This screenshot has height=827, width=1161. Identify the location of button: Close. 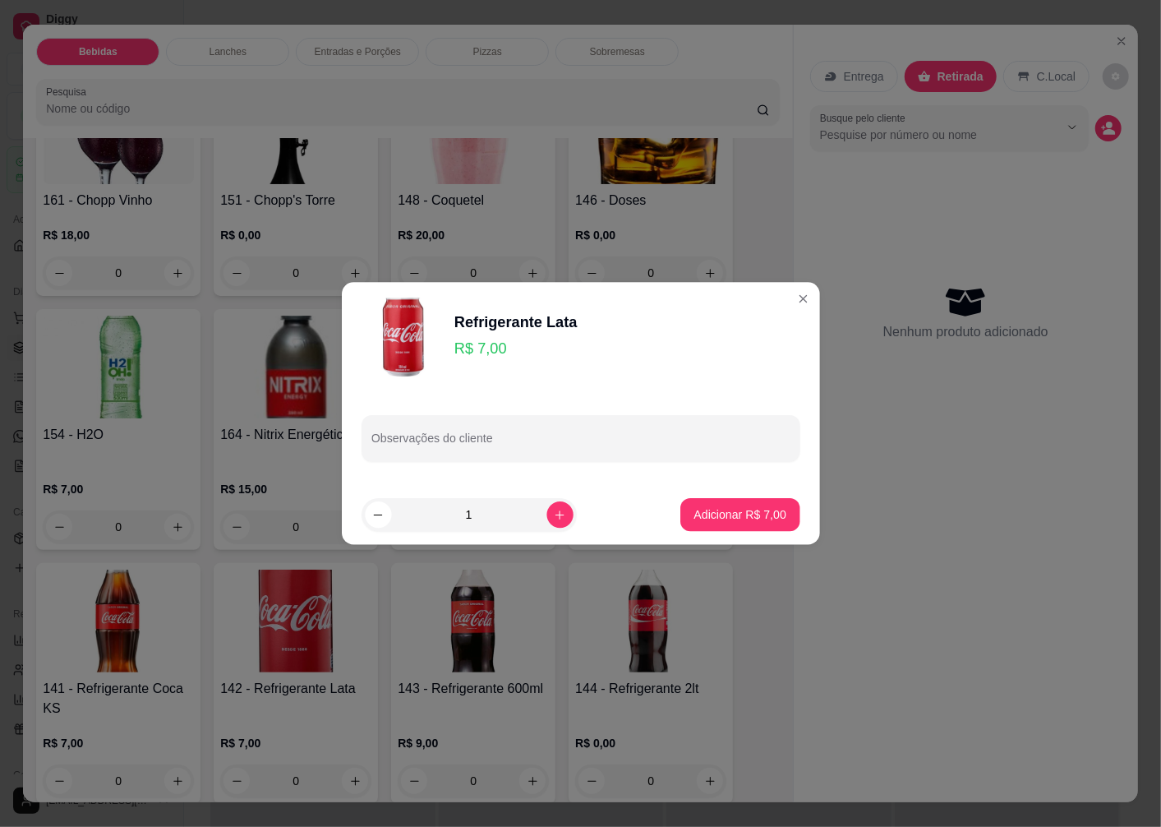
(803, 298).